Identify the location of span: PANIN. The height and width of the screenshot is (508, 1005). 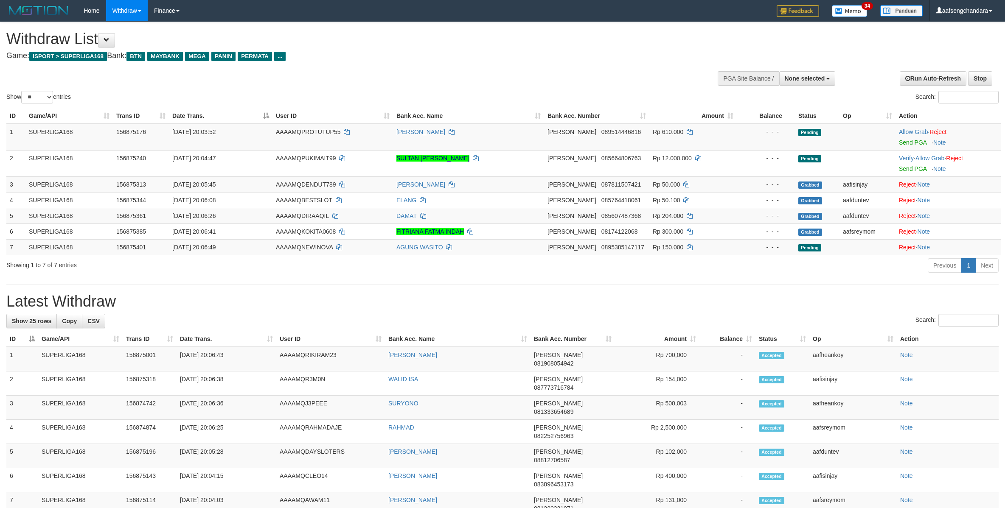
(223, 56).